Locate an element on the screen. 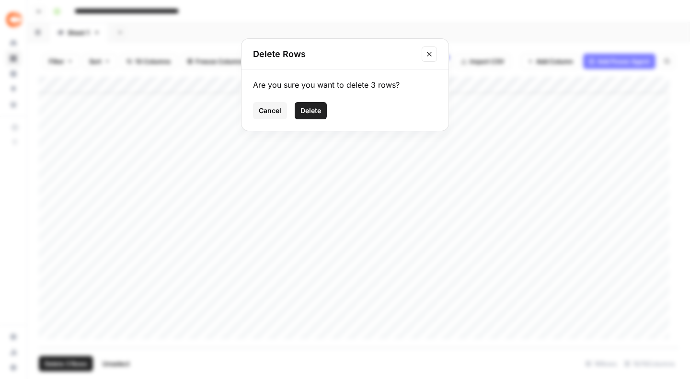 This screenshot has width=690, height=379. span: Cancel is located at coordinates (270, 111).